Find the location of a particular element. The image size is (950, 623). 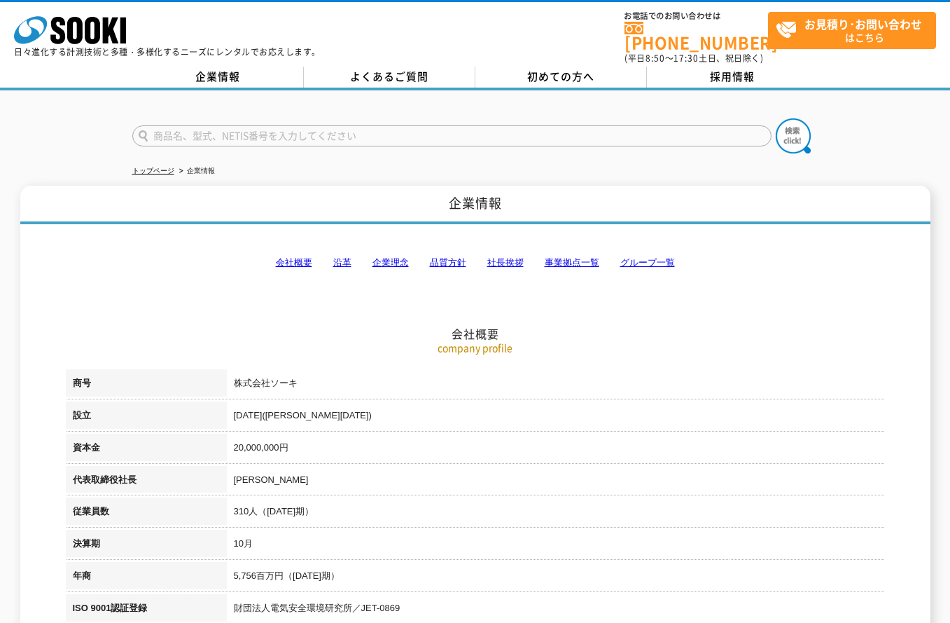

a: 企業理念 is located at coordinates (391, 262).